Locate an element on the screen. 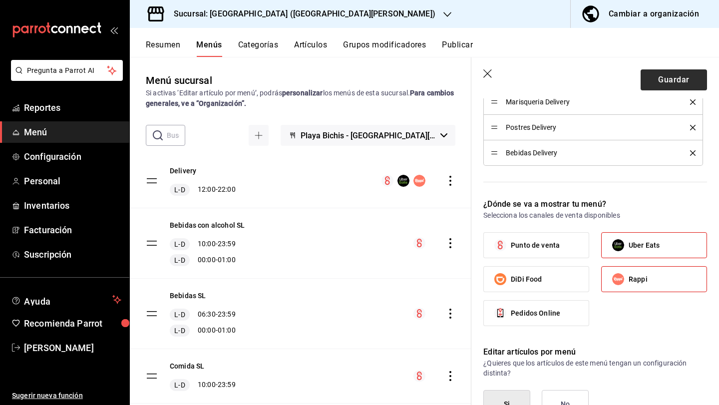 This screenshot has height=405, width=719. strong: personalizar is located at coordinates (303, 93).